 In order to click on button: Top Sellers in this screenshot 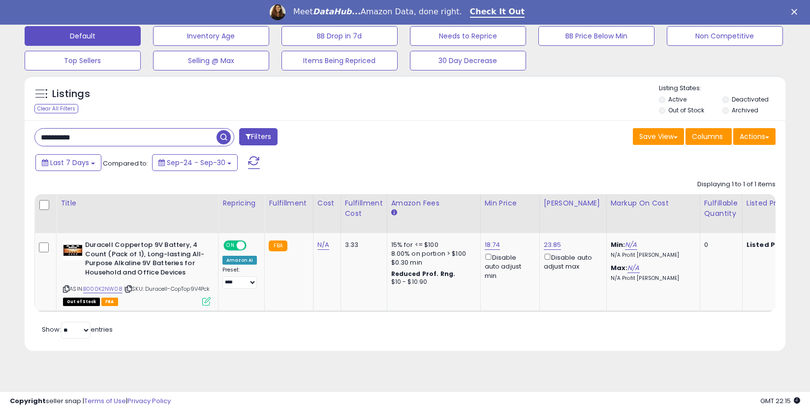, I will do `click(83, 61)`.